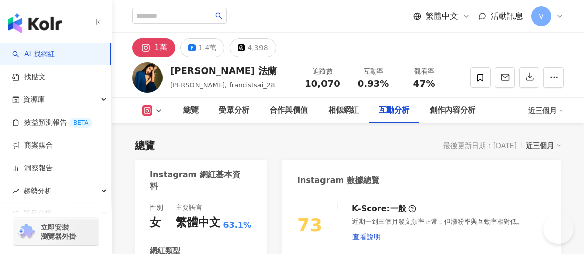  What do you see at coordinates (507, 16) in the screenshot?
I see `span: 活動訊息` at bounding box center [507, 16].